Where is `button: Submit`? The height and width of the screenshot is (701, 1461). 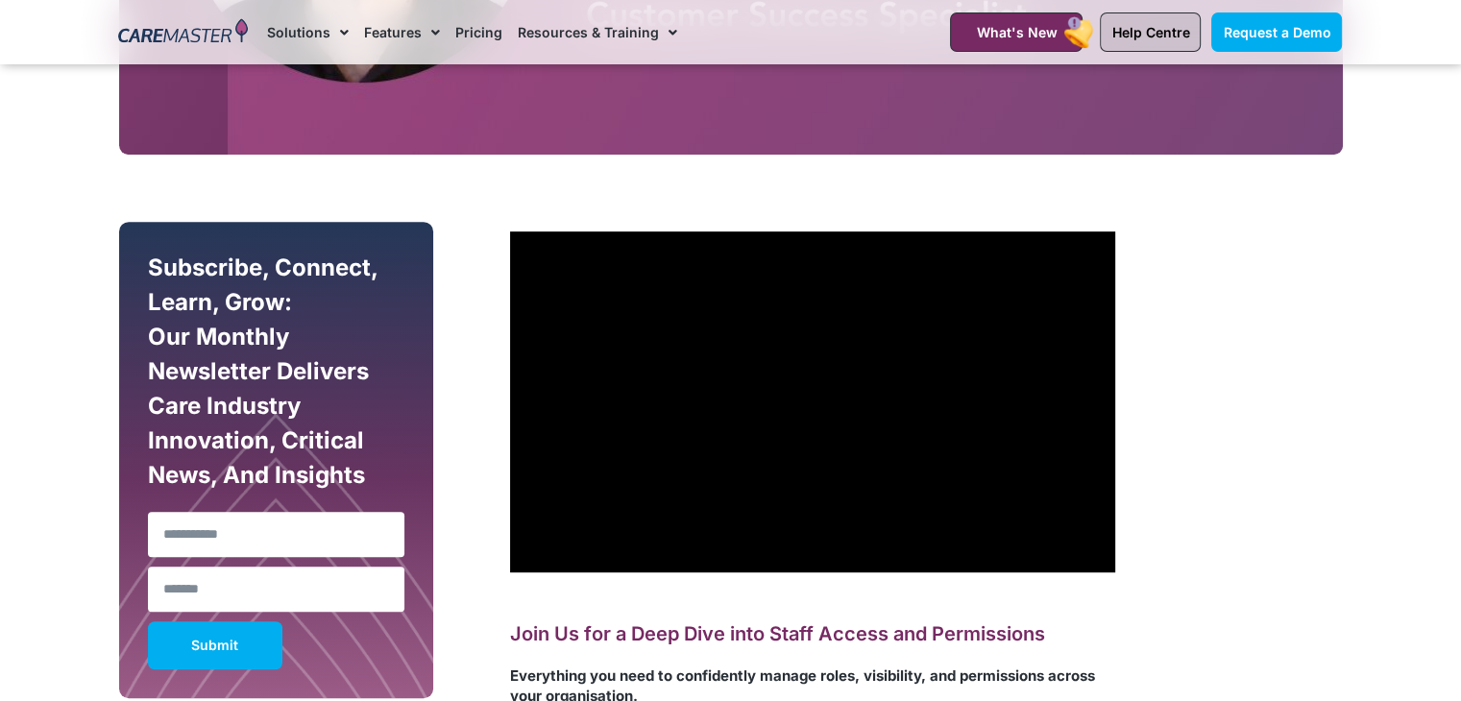 button: Submit is located at coordinates (215, 645).